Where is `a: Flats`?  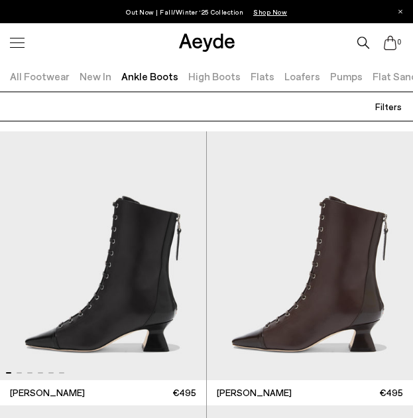 a: Flats is located at coordinates (262, 76).